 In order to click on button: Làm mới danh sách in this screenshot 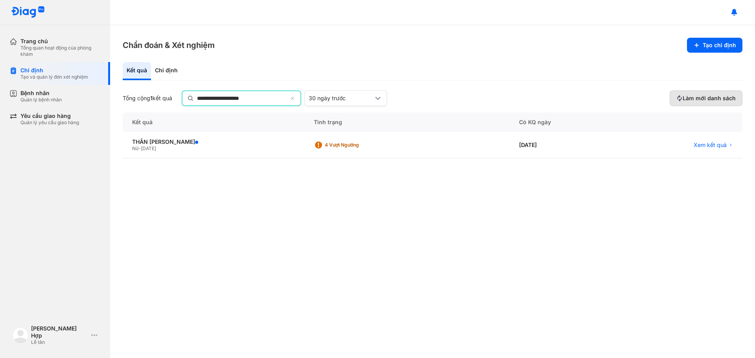, I will do `click(705, 98)`.